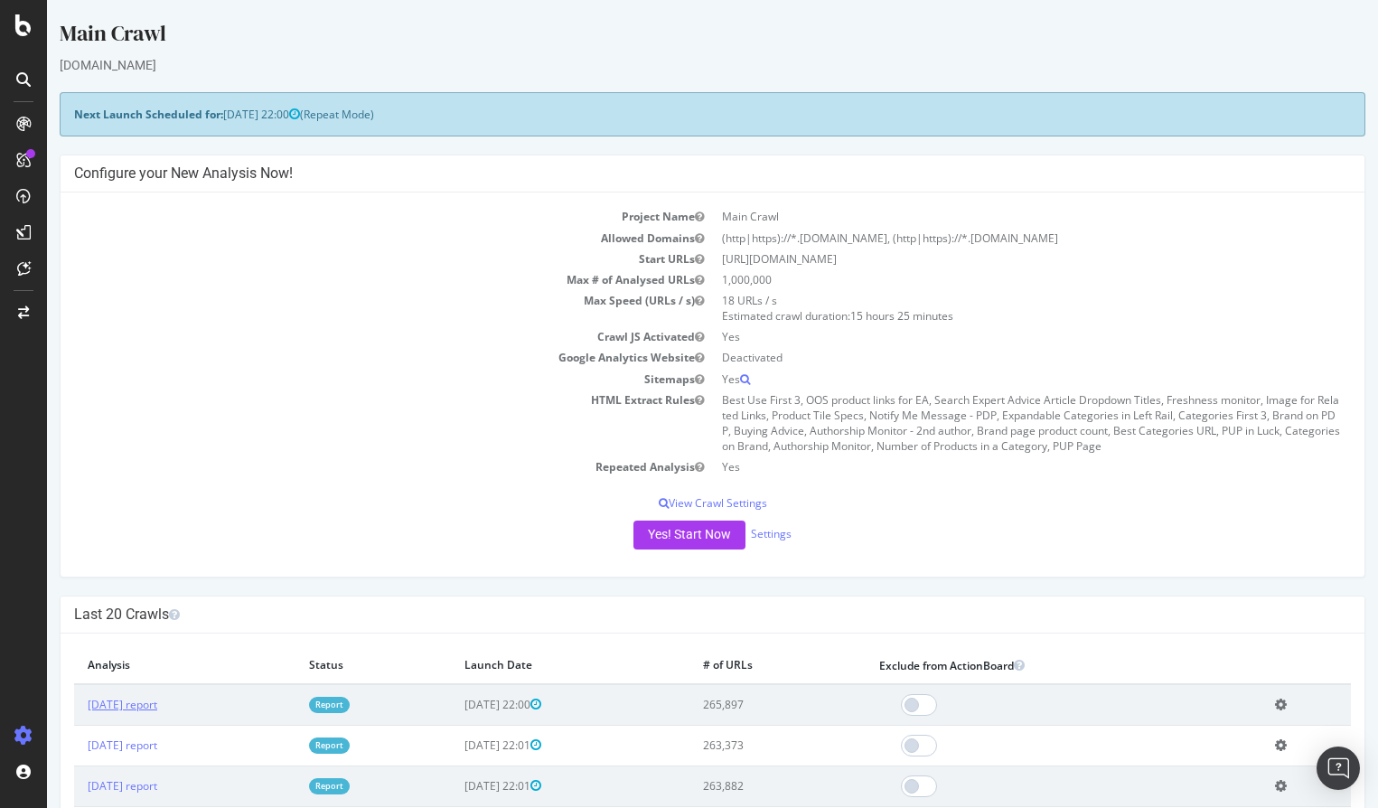  Describe the element at coordinates (1338, 768) in the screenshot. I see `div: Open Intercom Messenger` at that location.